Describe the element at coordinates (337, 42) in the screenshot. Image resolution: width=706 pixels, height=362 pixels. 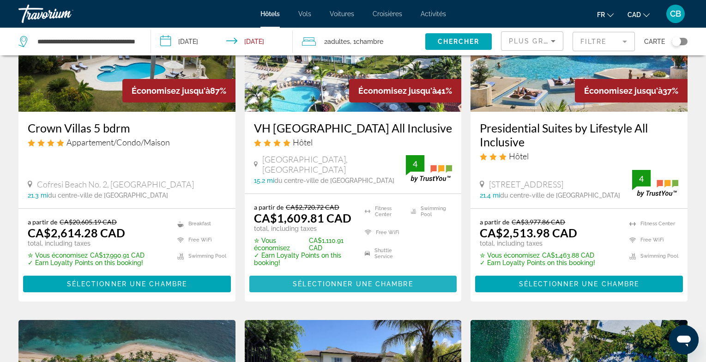
I see `span: 2` at that location.